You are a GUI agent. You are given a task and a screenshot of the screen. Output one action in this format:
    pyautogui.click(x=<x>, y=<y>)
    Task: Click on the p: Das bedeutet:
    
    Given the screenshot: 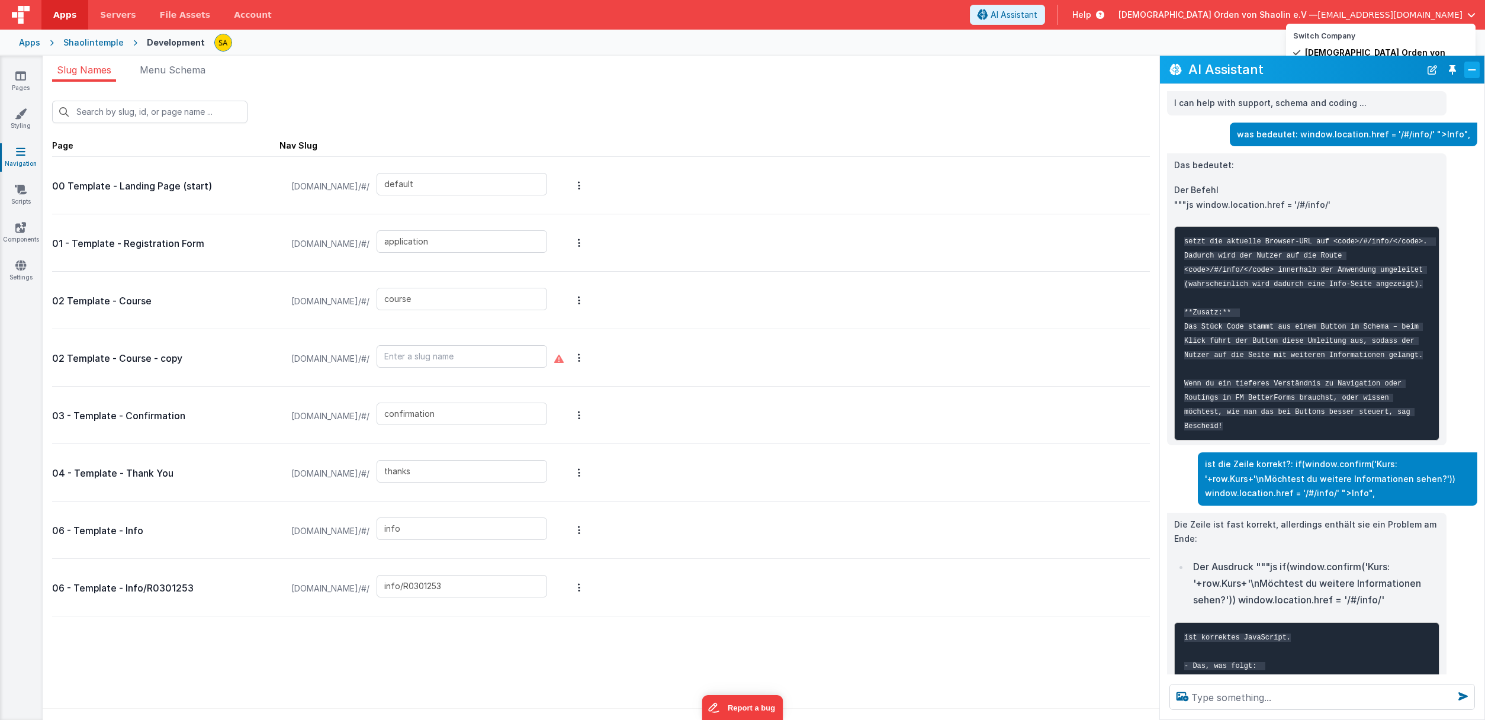 What is the action you would take?
    pyautogui.click(x=1307, y=165)
    